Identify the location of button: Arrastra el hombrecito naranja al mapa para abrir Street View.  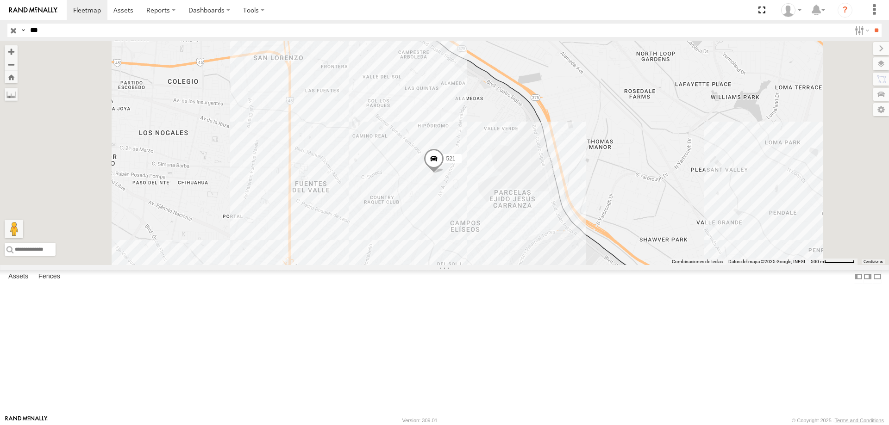
(14, 229).